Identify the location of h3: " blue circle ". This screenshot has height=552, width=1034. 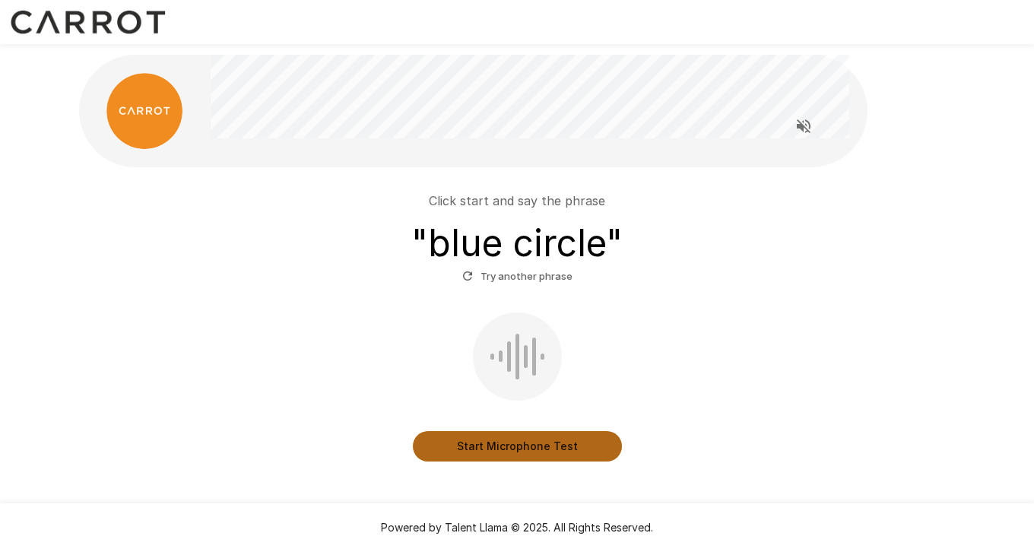
(517, 243).